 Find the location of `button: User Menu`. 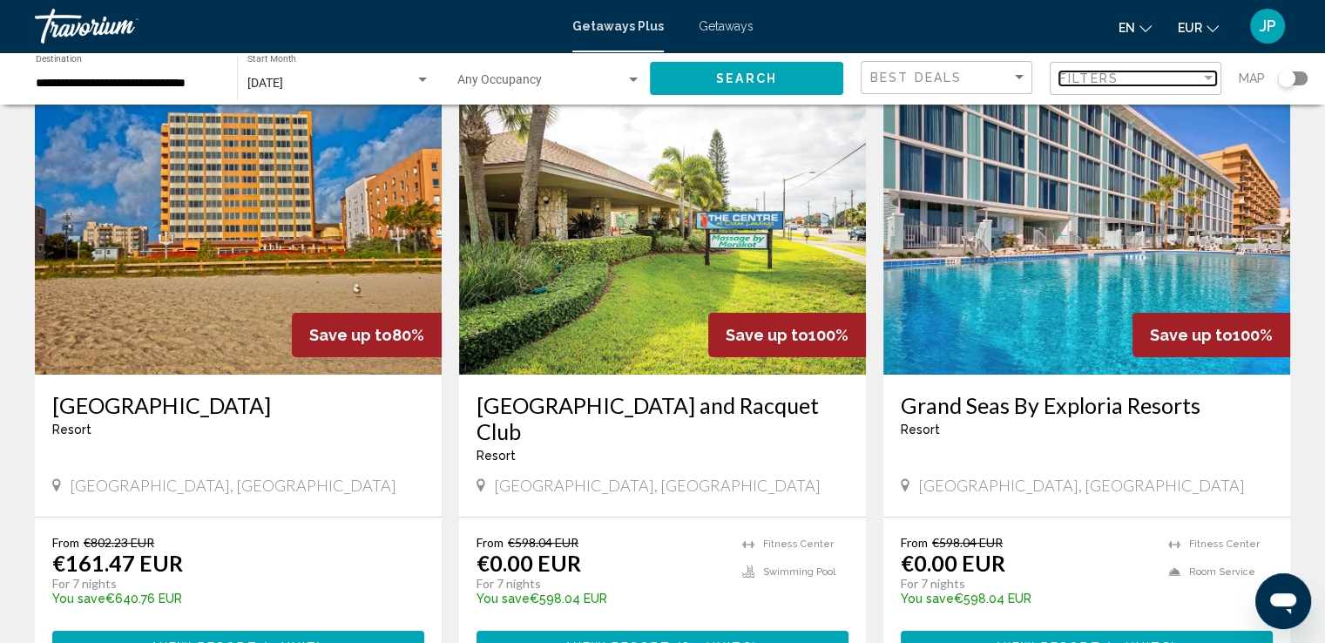

button: User Menu is located at coordinates (1267, 26).